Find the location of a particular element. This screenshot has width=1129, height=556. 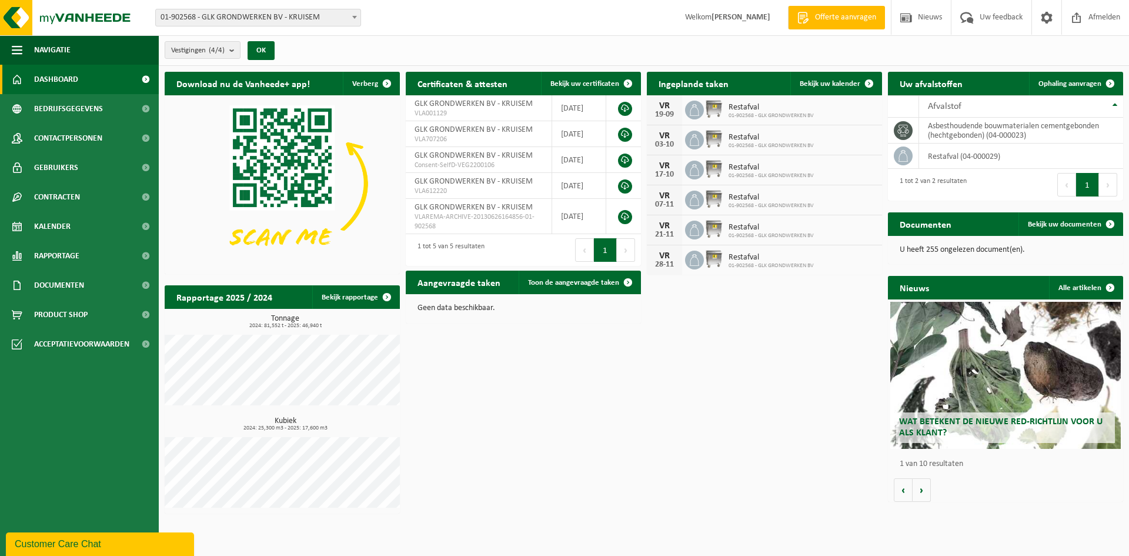

div: 1 tot 2 van 2 resultaten is located at coordinates (930, 185).